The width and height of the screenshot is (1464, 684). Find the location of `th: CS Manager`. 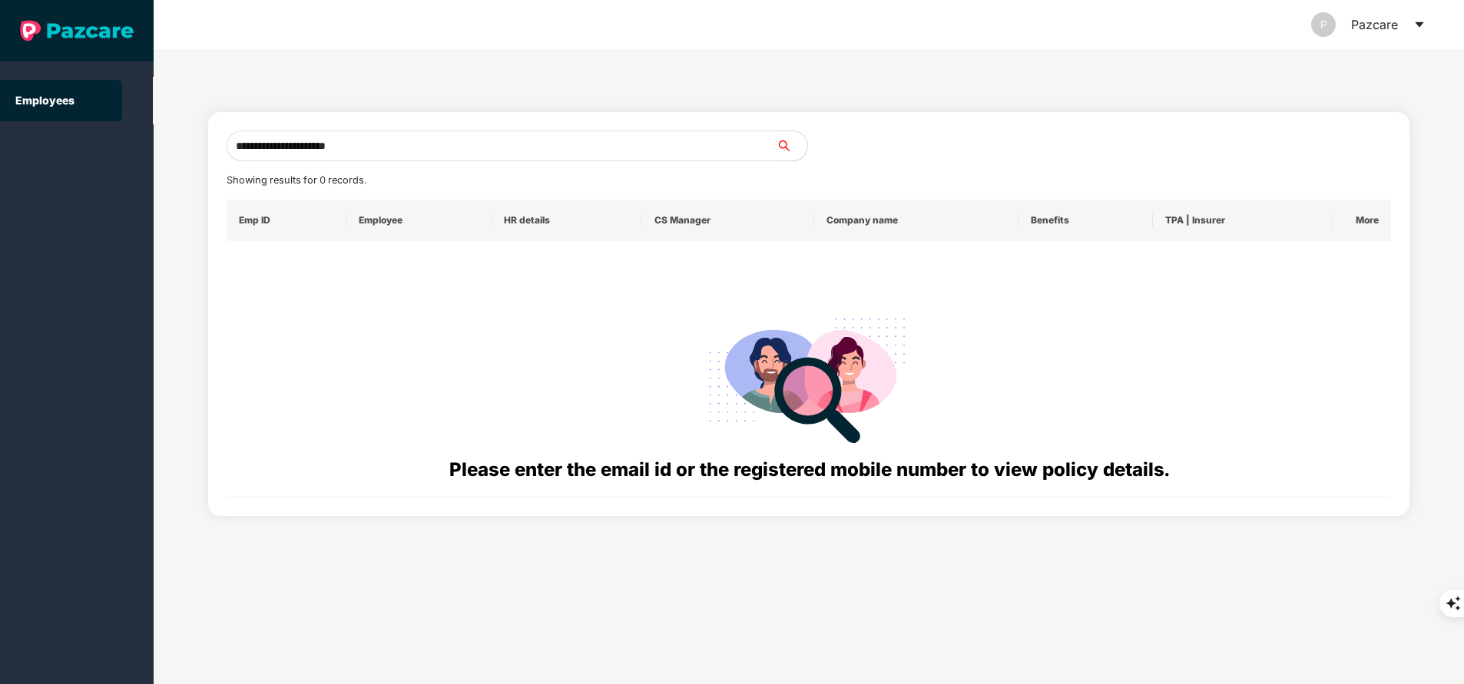

th: CS Manager is located at coordinates (728, 220).